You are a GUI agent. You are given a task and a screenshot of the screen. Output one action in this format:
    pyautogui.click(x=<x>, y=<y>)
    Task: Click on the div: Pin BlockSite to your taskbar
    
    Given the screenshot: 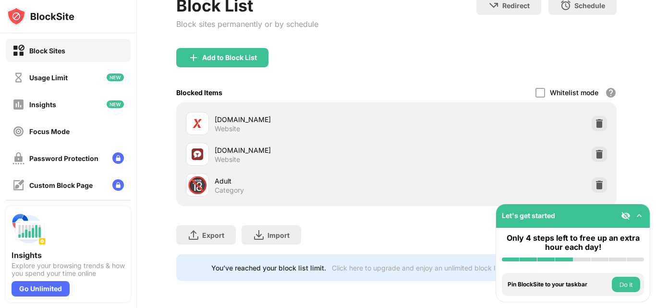 What is the action you would take?
    pyautogui.click(x=559, y=284)
    